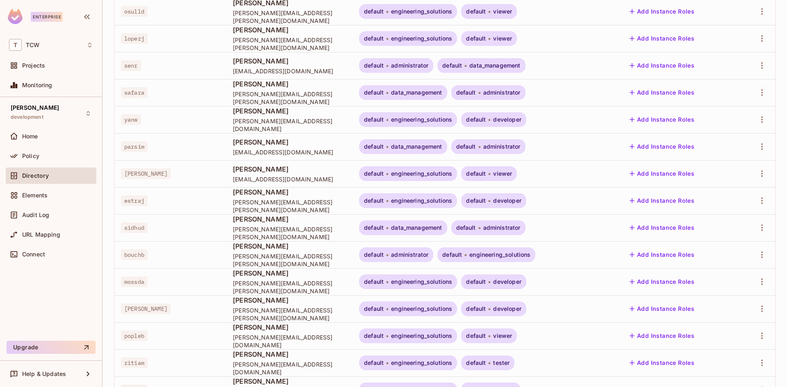  I want to click on span: Directory, so click(35, 176).